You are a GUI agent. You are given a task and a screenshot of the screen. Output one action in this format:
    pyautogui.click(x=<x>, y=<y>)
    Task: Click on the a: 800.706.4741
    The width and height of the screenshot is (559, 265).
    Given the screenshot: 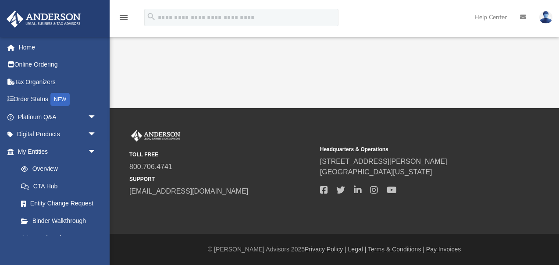 What is the action you would take?
    pyautogui.click(x=151, y=166)
    